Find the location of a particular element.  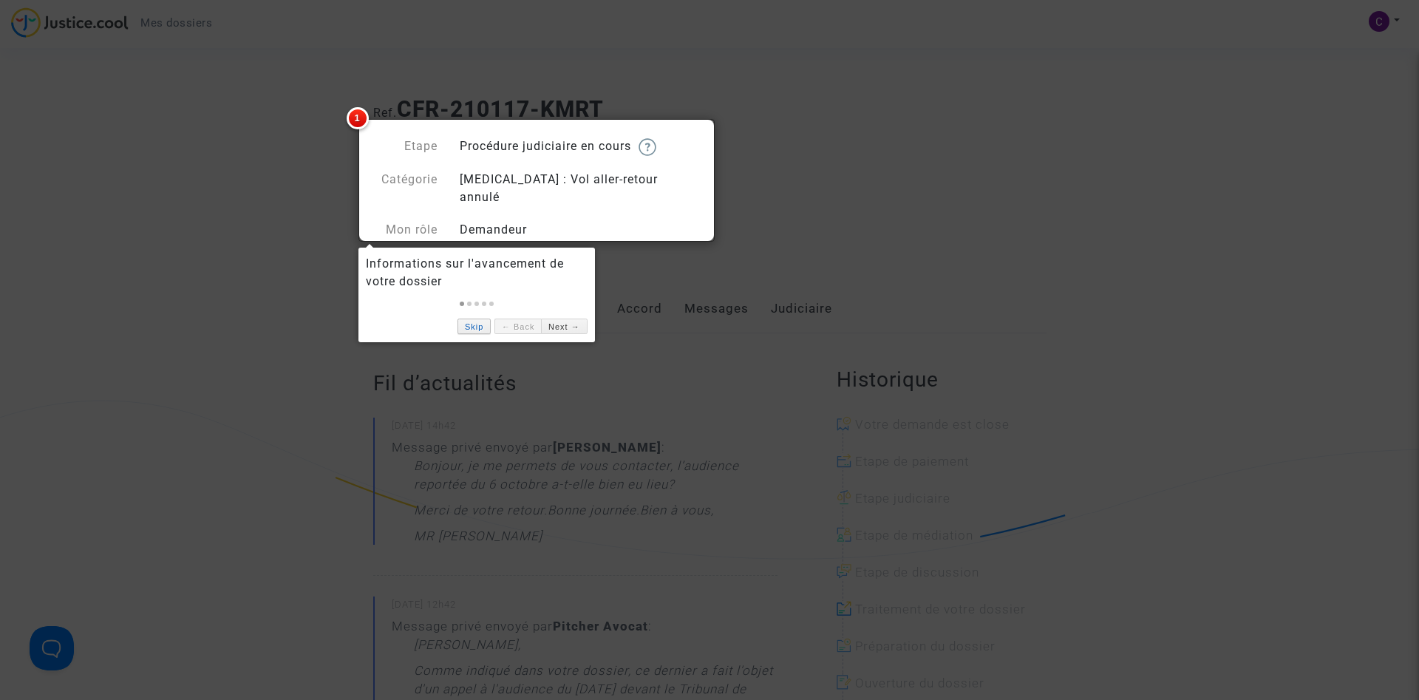

div: Catégorie is located at coordinates (406, 188).